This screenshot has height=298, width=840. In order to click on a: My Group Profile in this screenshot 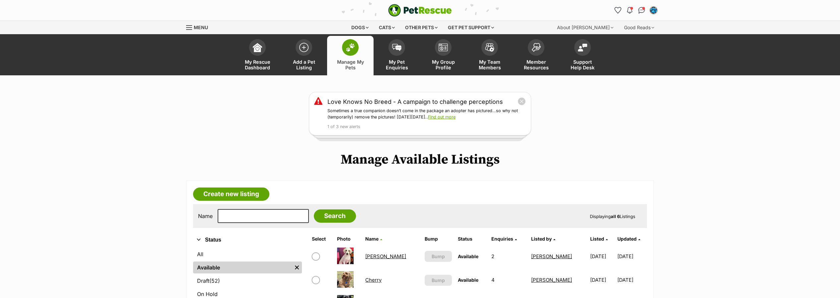, I will do `click(443, 55)`.